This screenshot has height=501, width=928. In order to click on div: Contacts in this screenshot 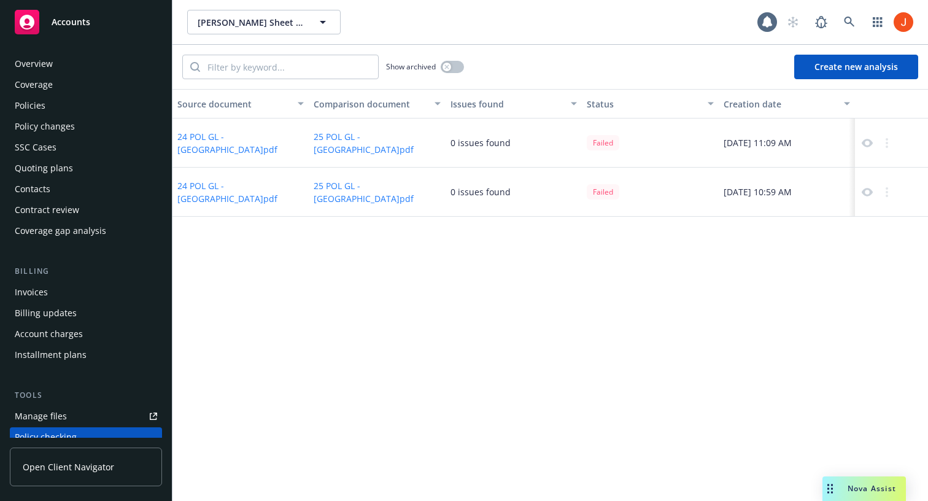, I will do `click(33, 189)`.